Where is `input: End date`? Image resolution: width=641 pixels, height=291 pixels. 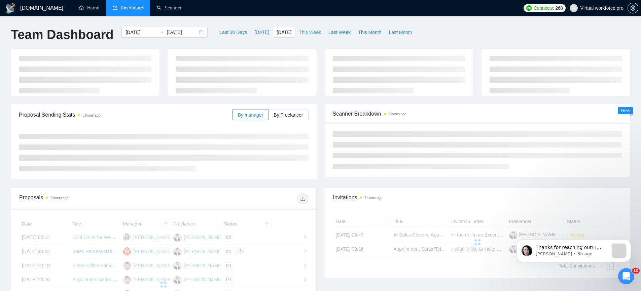
input: End date is located at coordinates (182, 32).